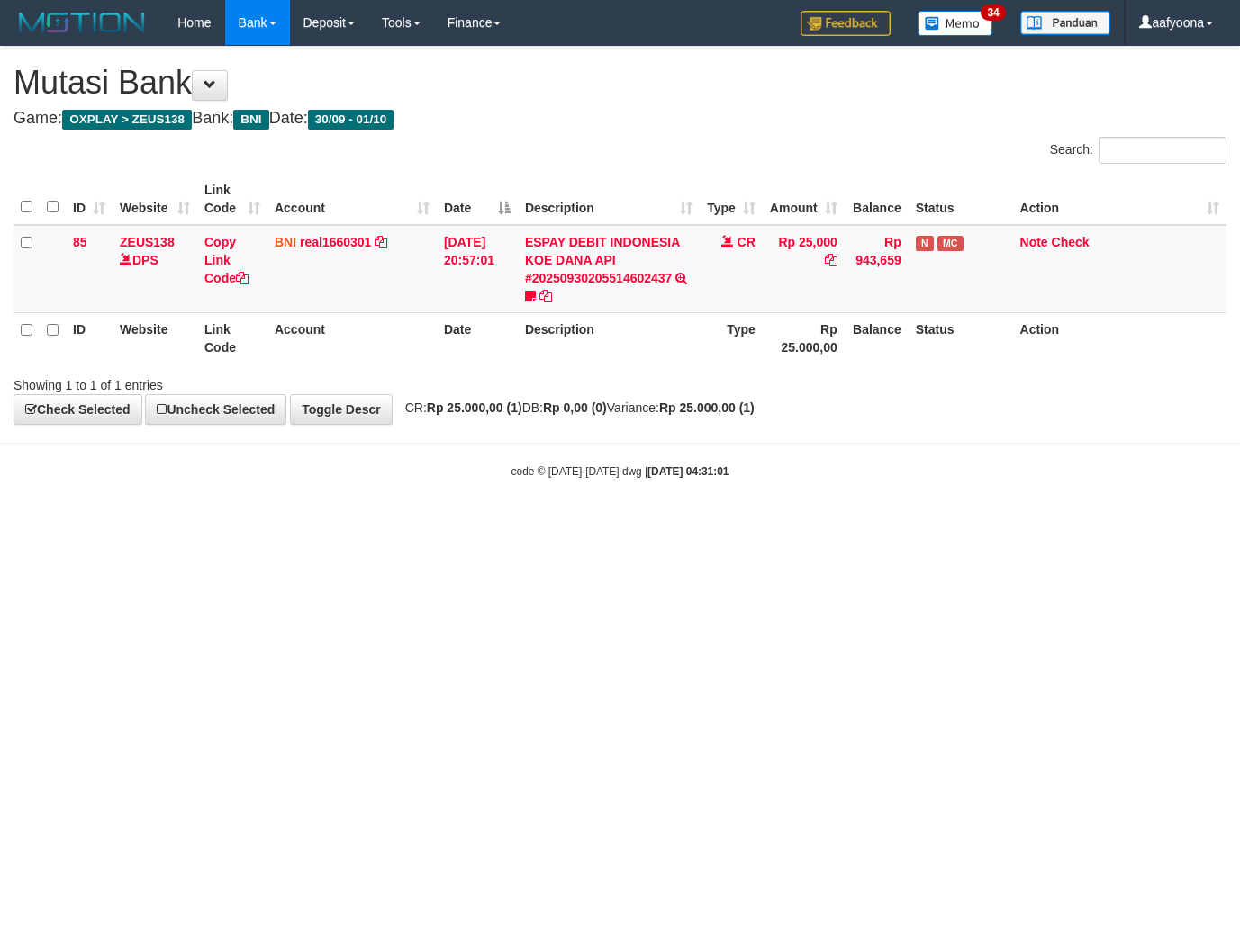 Image resolution: width=1240 pixels, height=952 pixels. Describe the element at coordinates (803, 199) in the screenshot. I see `th: Amount: activate to sort column ascending` at that location.